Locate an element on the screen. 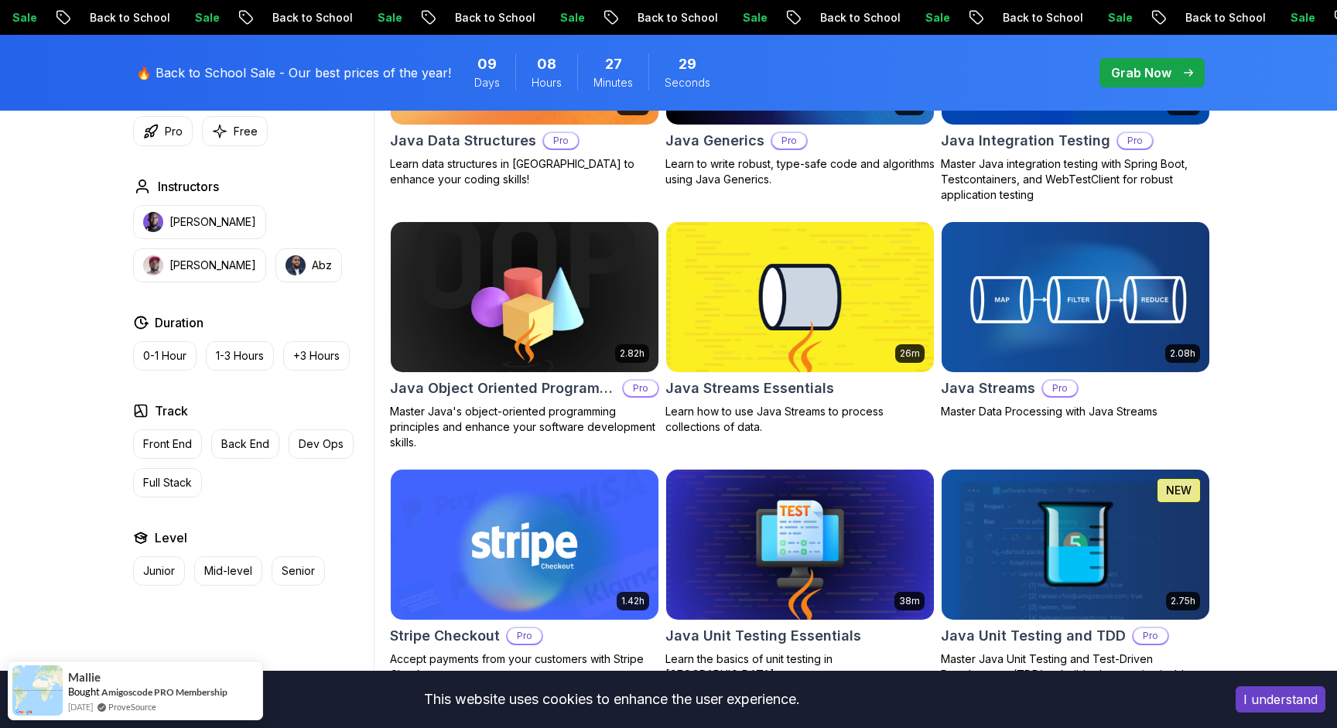 Image resolution: width=1337 pixels, height=728 pixels. img: Stripe Checkout card is located at coordinates (525, 545).